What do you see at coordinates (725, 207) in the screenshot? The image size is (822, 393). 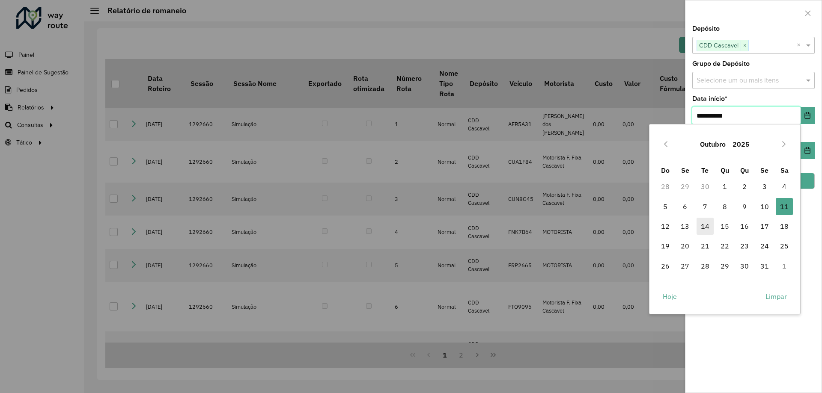 I see `td: 8` at bounding box center [725, 207].